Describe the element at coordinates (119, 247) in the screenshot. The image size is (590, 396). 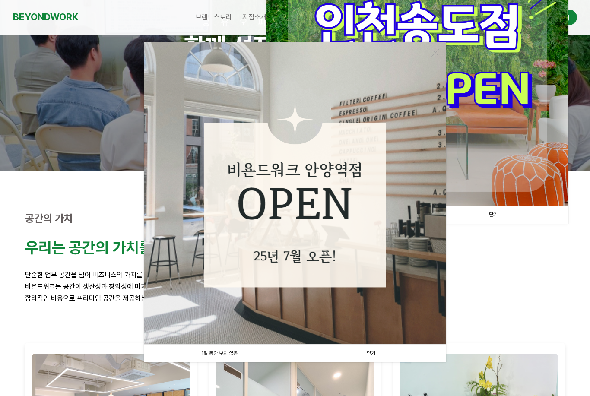
I see `strong: 우리는 공간의 가치를 높입니다.` at that location.